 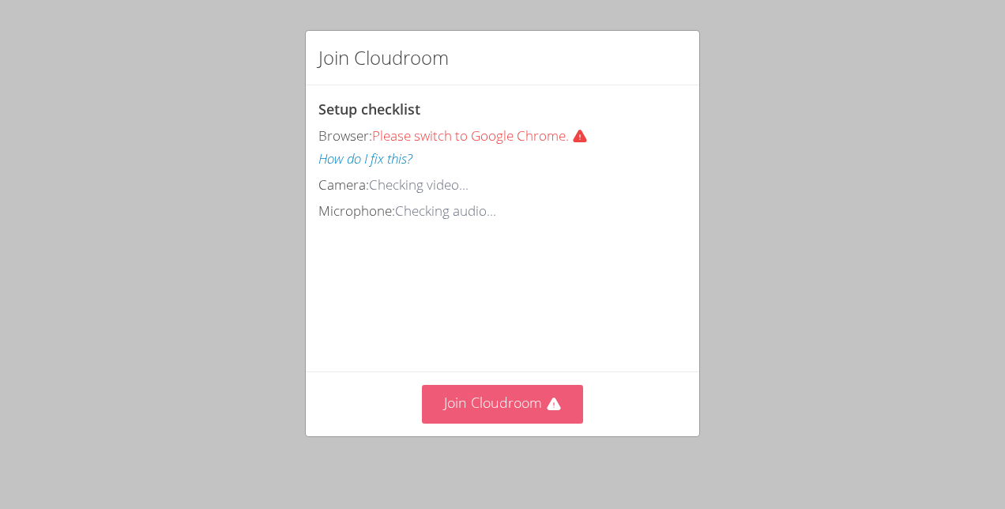 What do you see at coordinates (365, 159) in the screenshot?
I see `button: How do I fix this?` at bounding box center [365, 159].